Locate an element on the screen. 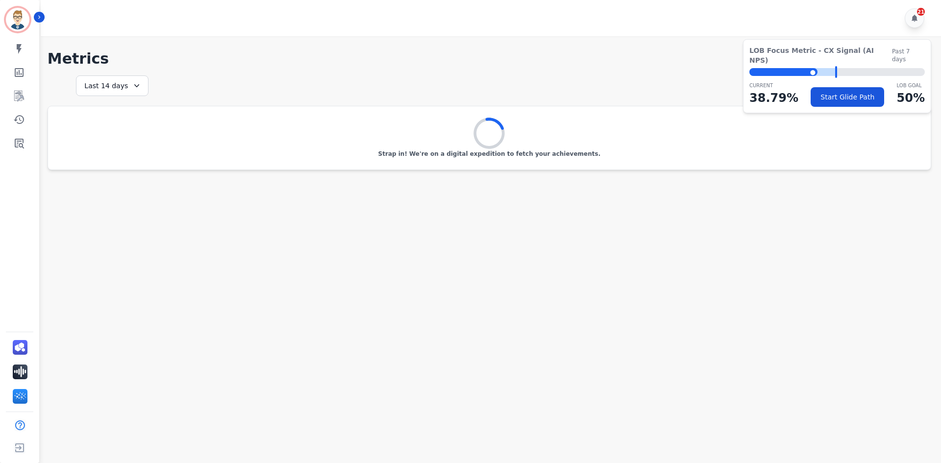 The image size is (941, 463). p: 38.79 % is located at coordinates (774, 98).